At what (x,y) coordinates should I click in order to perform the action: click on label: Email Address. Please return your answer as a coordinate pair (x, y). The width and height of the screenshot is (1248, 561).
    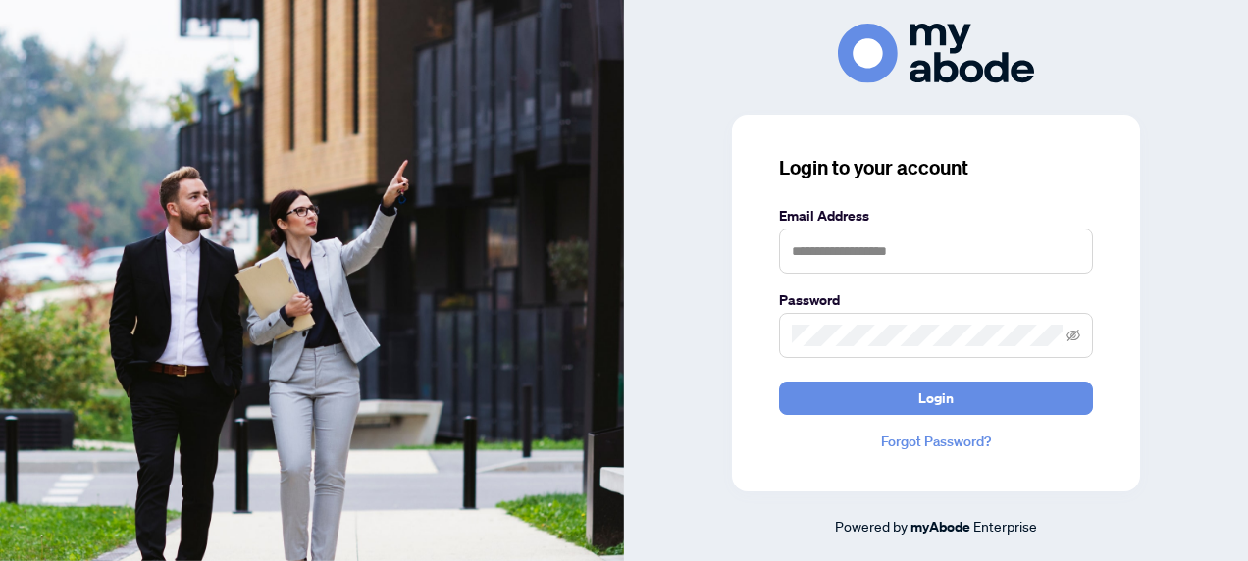
    Looking at the image, I should click on (936, 216).